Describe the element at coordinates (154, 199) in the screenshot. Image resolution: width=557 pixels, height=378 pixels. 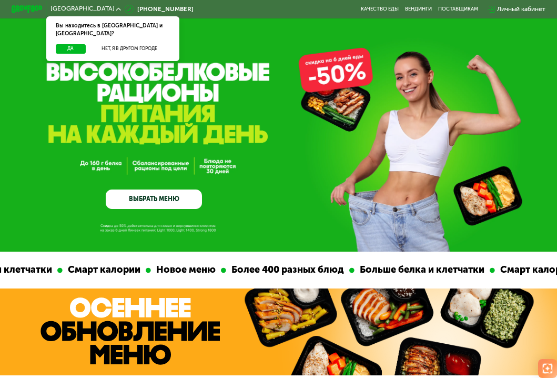
I see `a: ВЫБРАТЬ МЕНЮ` at that location.